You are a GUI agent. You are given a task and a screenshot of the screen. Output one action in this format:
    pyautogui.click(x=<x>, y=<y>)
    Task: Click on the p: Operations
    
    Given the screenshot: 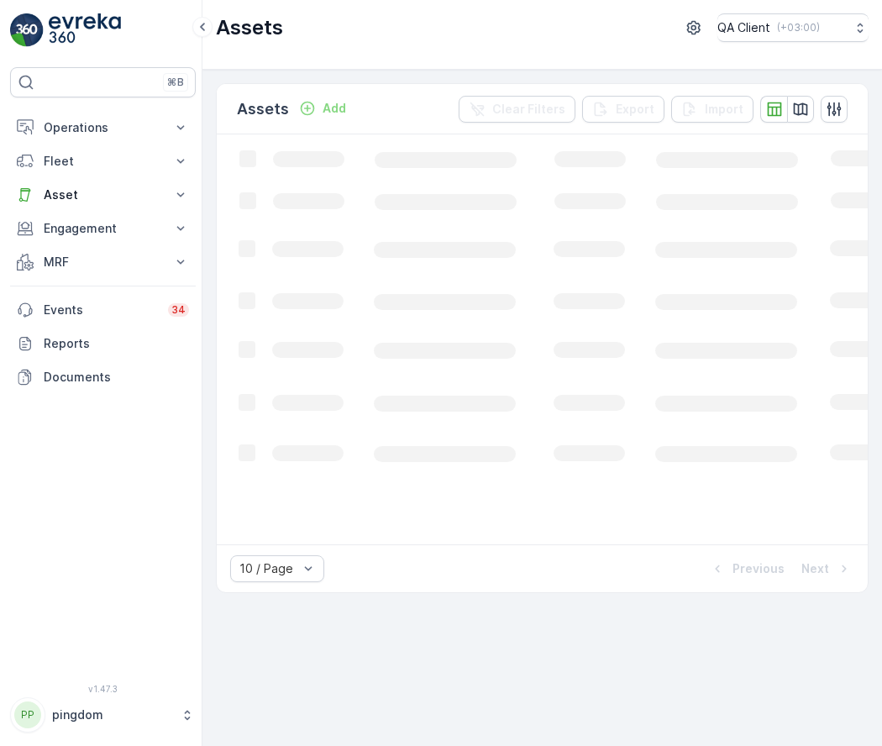 What is the action you would take?
    pyautogui.click(x=103, y=128)
    